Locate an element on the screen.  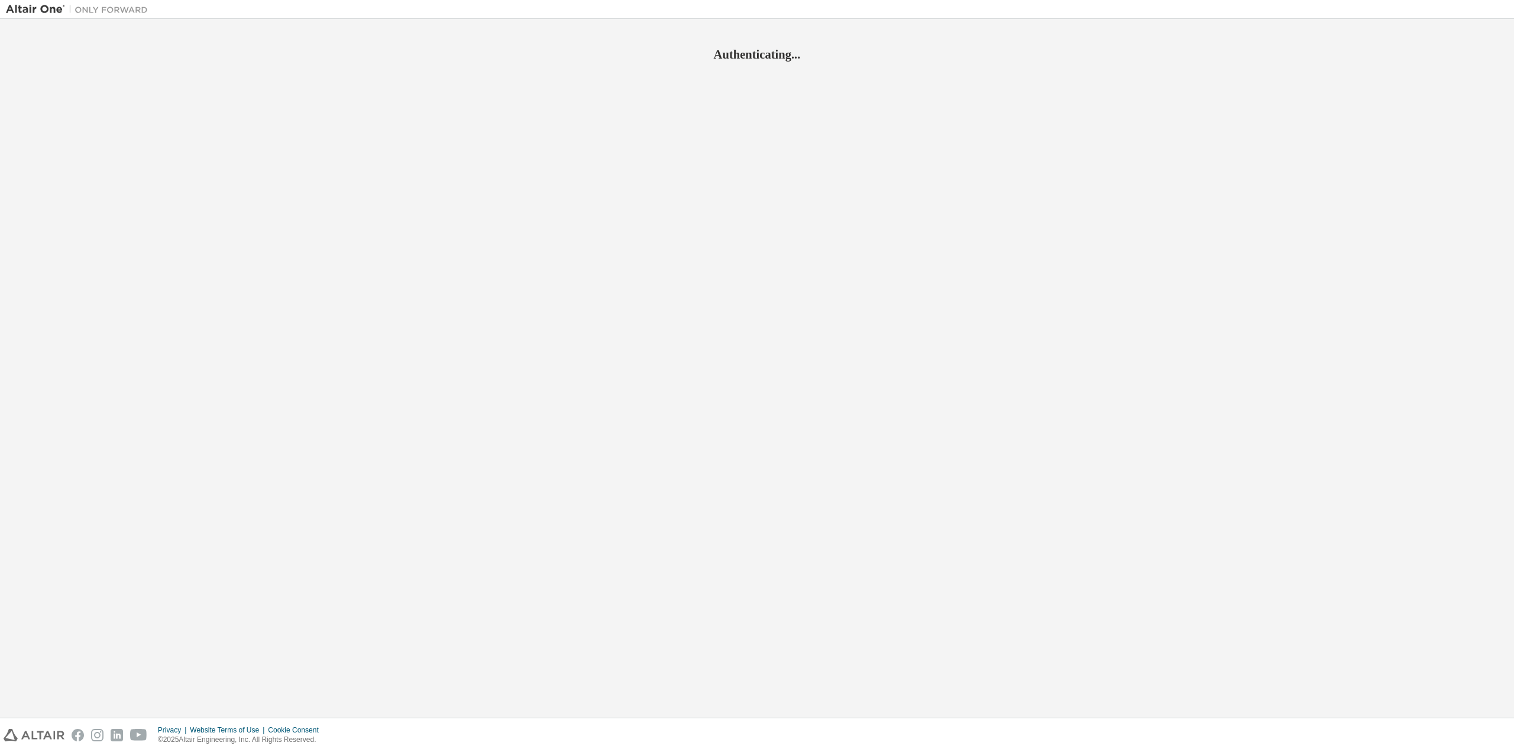
img: facebook.svg is located at coordinates (77, 735).